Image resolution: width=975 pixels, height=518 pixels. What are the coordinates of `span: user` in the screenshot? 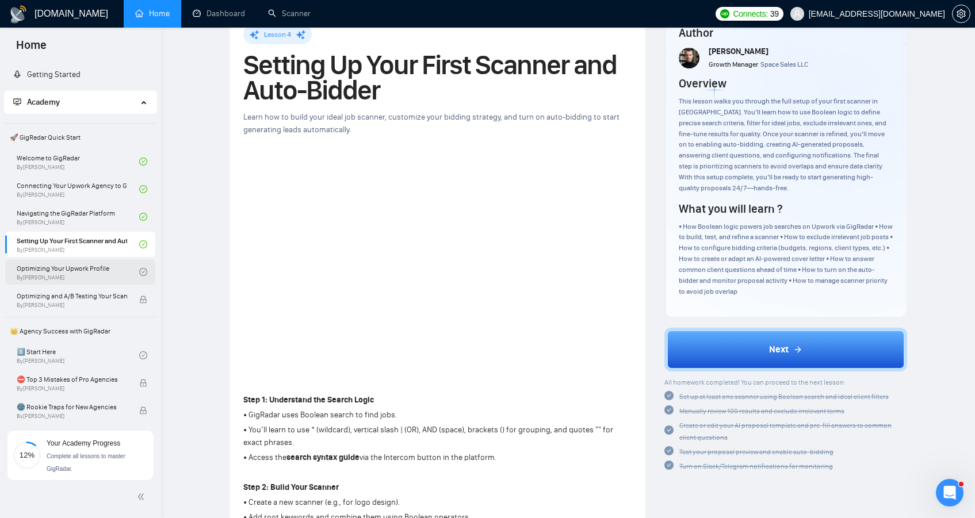 It's located at (797, 14).